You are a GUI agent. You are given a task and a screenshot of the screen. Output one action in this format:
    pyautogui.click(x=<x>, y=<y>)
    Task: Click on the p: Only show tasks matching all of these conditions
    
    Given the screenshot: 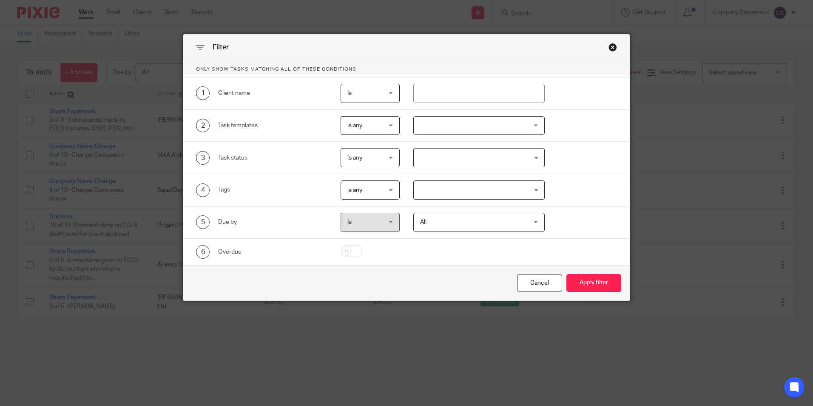 What is the action you would take?
    pyautogui.click(x=407, y=69)
    